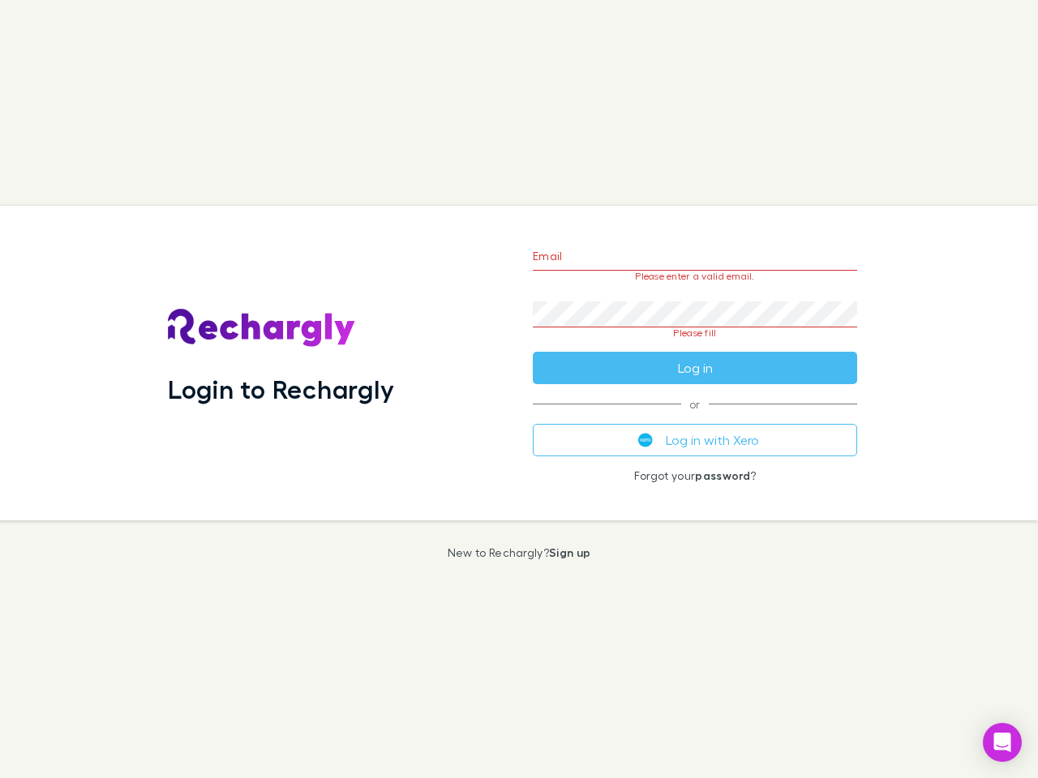 The height and width of the screenshot is (778, 1038). I want to click on p: New to Rechargly?, so click(519, 553).